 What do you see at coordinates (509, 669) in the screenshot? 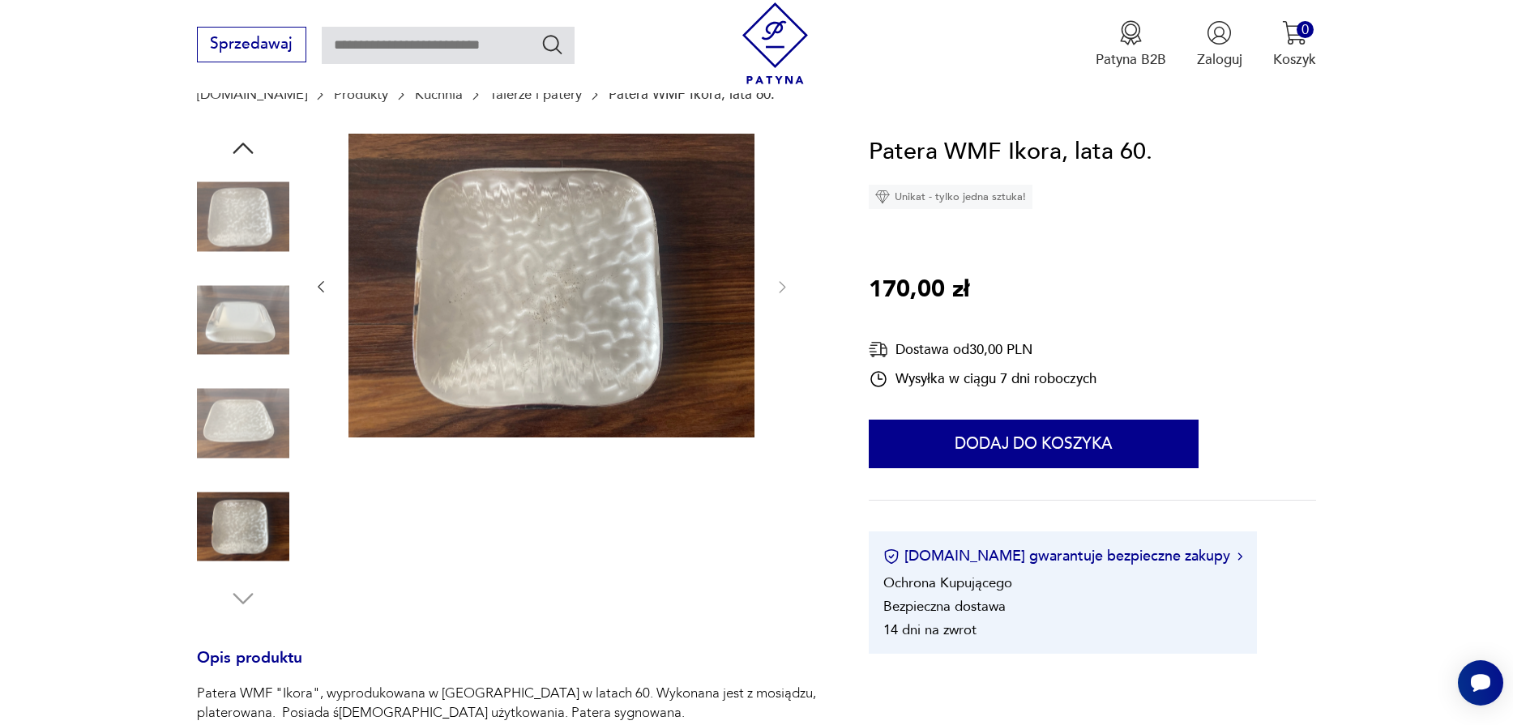
I see `h3: Opis produktu` at bounding box center [509, 669].